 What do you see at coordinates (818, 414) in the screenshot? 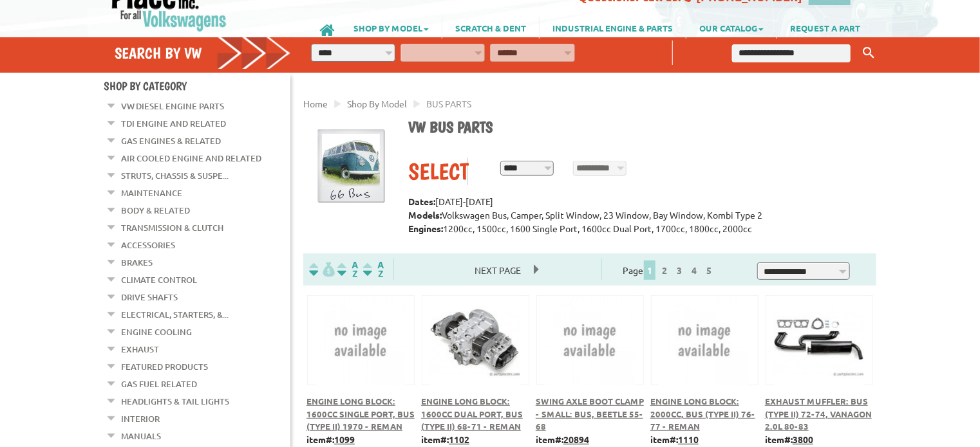
I see `a: Exhaust Muffler: Bus (Type II) 72-74, Vanagon 2.0L 80-83` at bounding box center [818, 414].